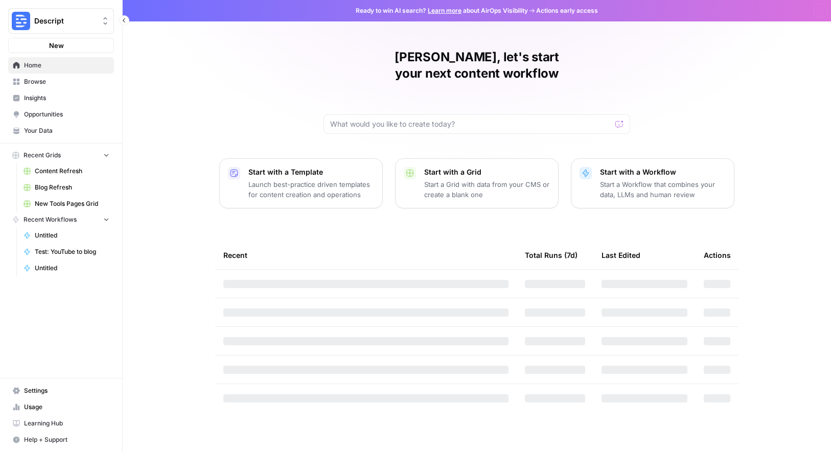  Describe the element at coordinates (61, 155) in the screenshot. I see `button: Recent Grids` at that location.